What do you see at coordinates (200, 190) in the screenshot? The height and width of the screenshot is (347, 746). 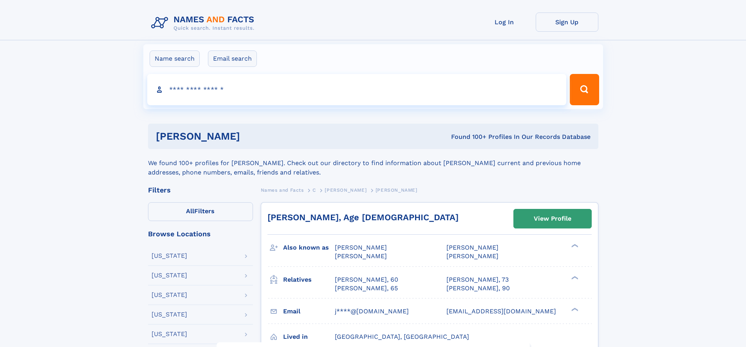 I see `div: Filters` at bounding box center [200, 190].